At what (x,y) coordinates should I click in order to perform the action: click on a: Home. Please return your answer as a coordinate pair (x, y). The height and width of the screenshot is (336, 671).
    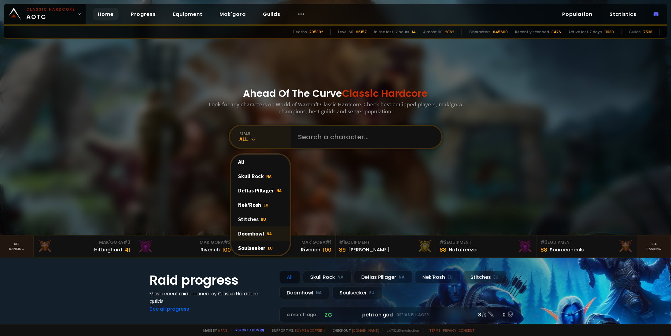
    Looking at the image, I should click on (106, 14).